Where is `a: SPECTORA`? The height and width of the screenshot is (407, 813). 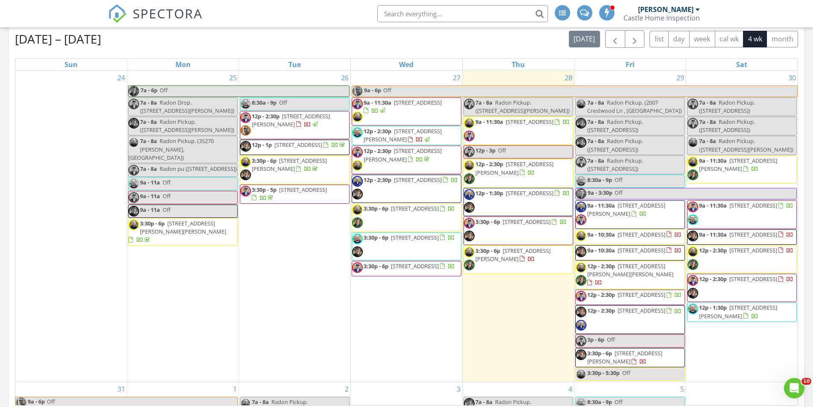
a: SPECTORA is located at coordinates (155, 20).